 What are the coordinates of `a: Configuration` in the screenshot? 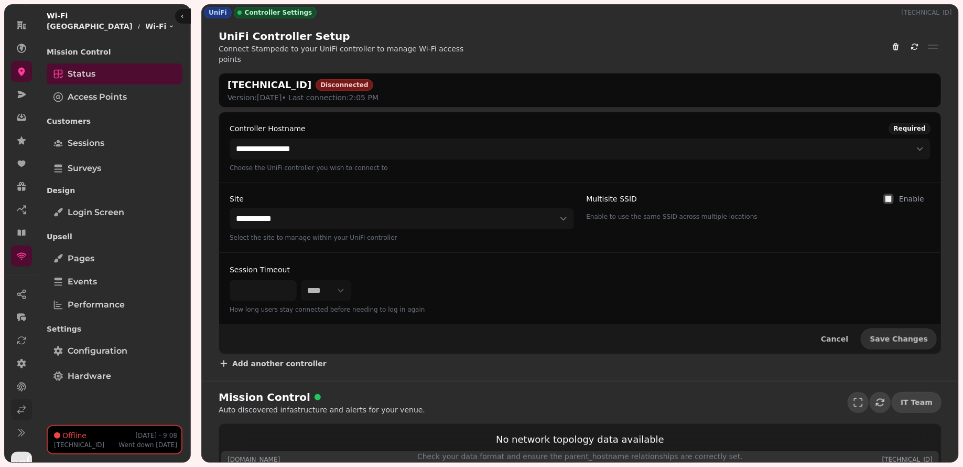 It's located at (114, 351).